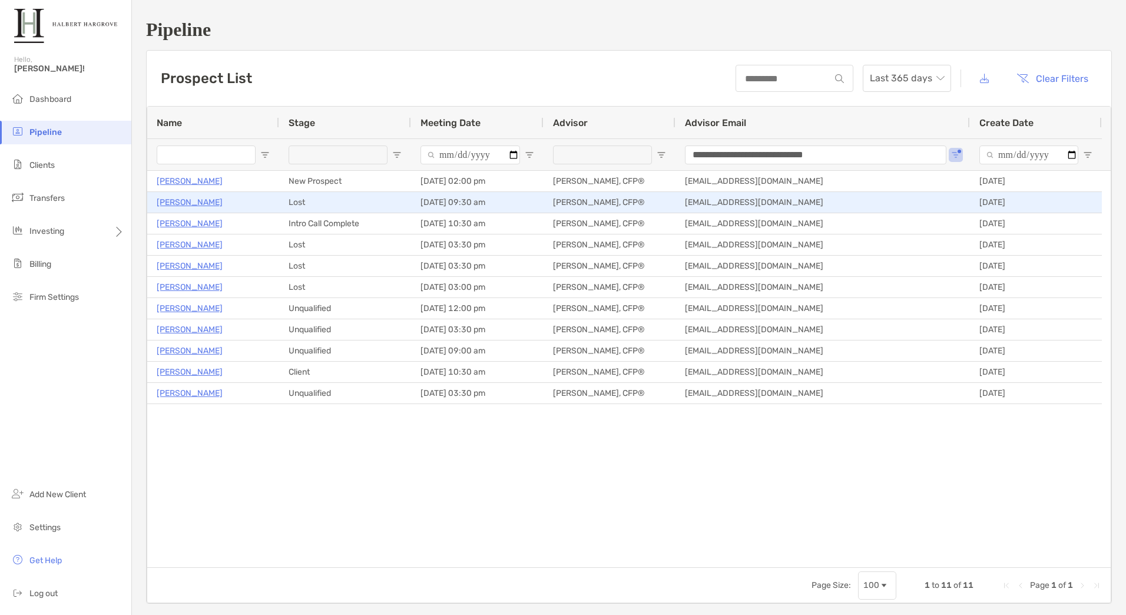 The height and width of the screenshot is (615, 1126). What do you see at coordinates (18, 592) in the screenshot?
I see `img: logout icon` at bounding box center [18, 592].